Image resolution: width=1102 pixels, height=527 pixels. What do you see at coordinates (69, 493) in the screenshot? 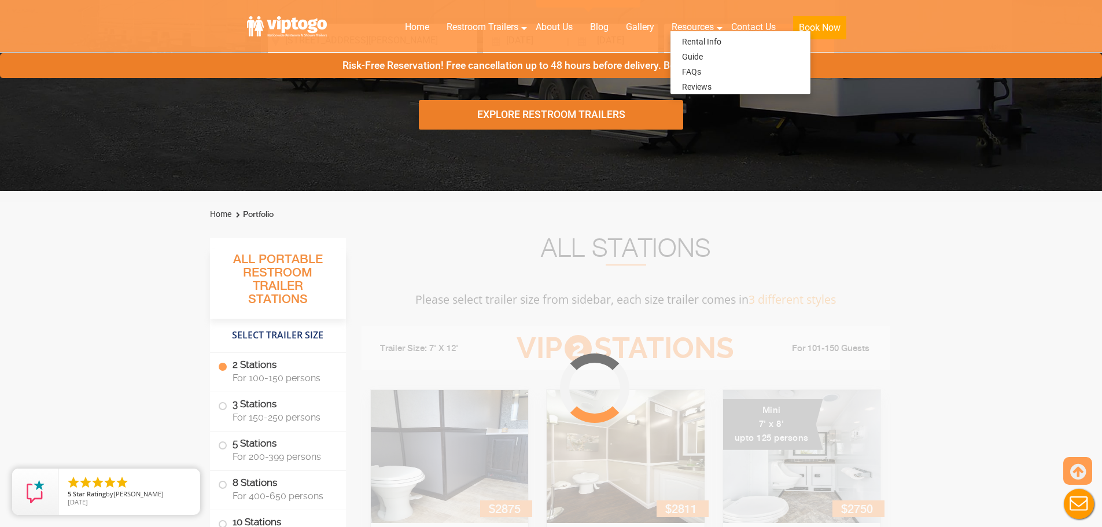
I see `span: 5` at bounding box center [69, 493].